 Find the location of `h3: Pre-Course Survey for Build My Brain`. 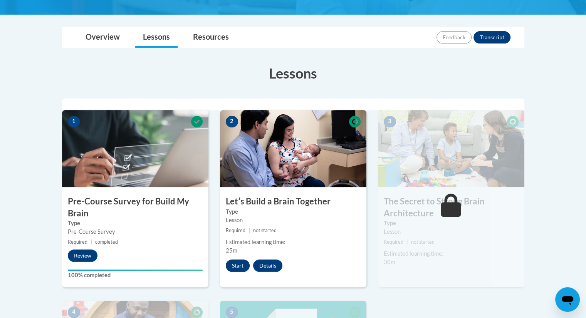

h3: Pre-Course Survey for Build My Brain is located at coordinates (135, 208).